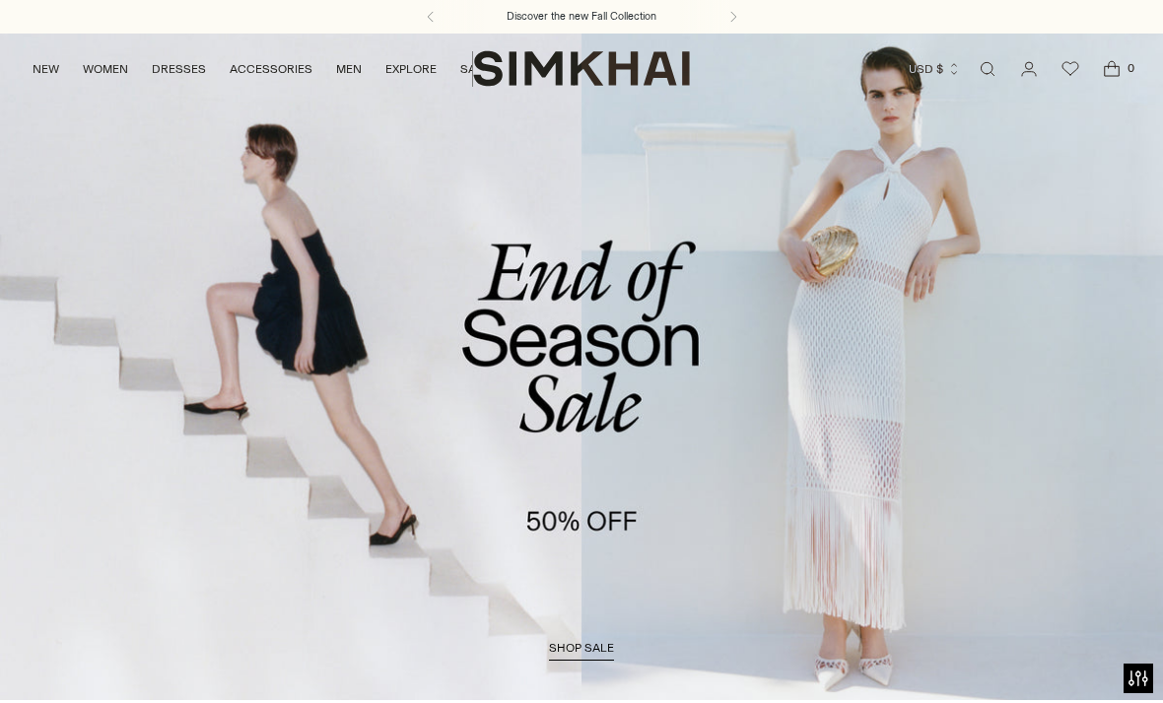 Image resolution: width=1163 pixels, height=703 pixels. What do you see at coordinates (988, 69) in the screenshot?
I see `a: Open search modal` at bounding box center [988, 69].